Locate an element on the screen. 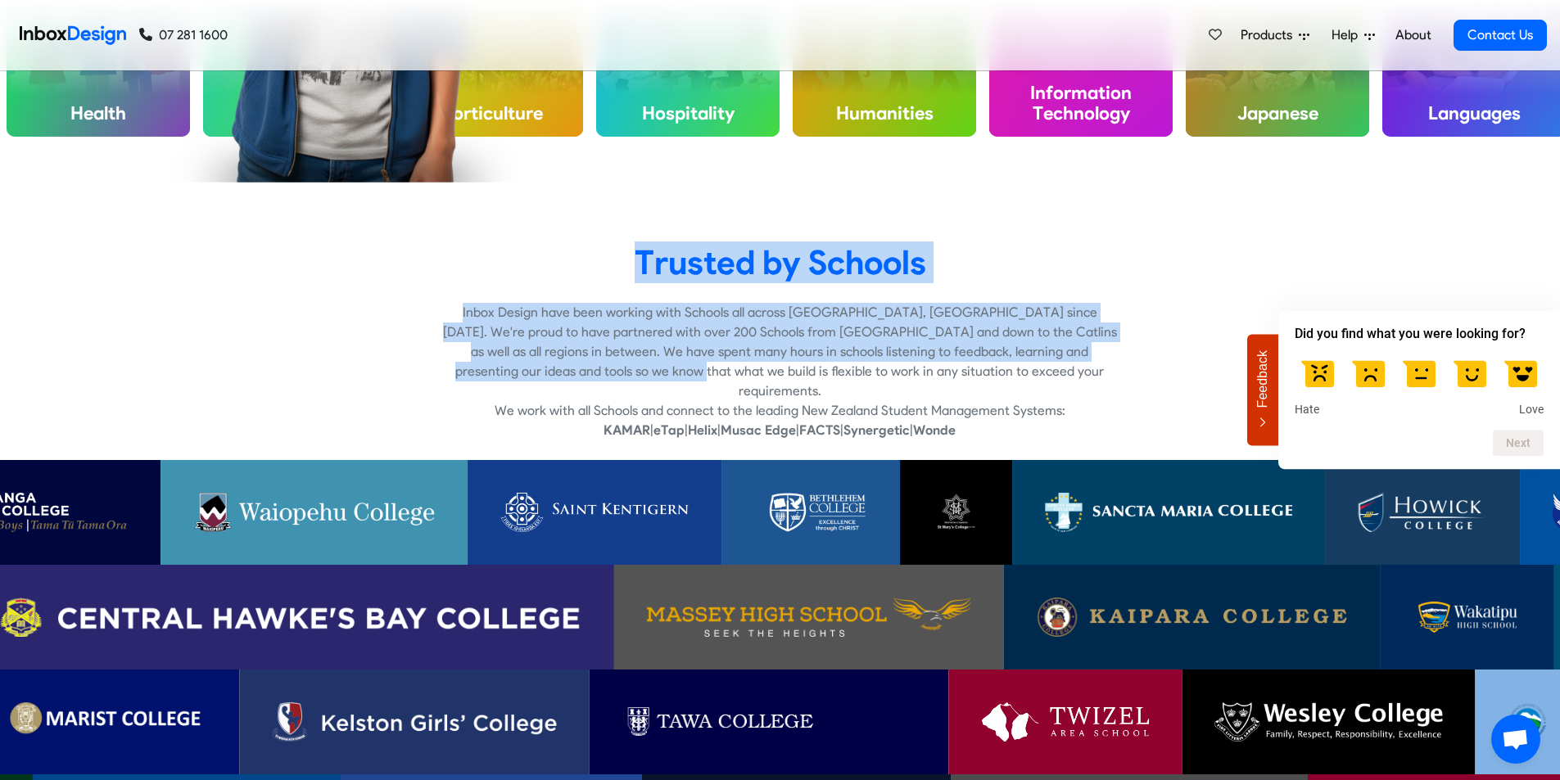  img: Wesley College is located at coordinates (1329, 722).